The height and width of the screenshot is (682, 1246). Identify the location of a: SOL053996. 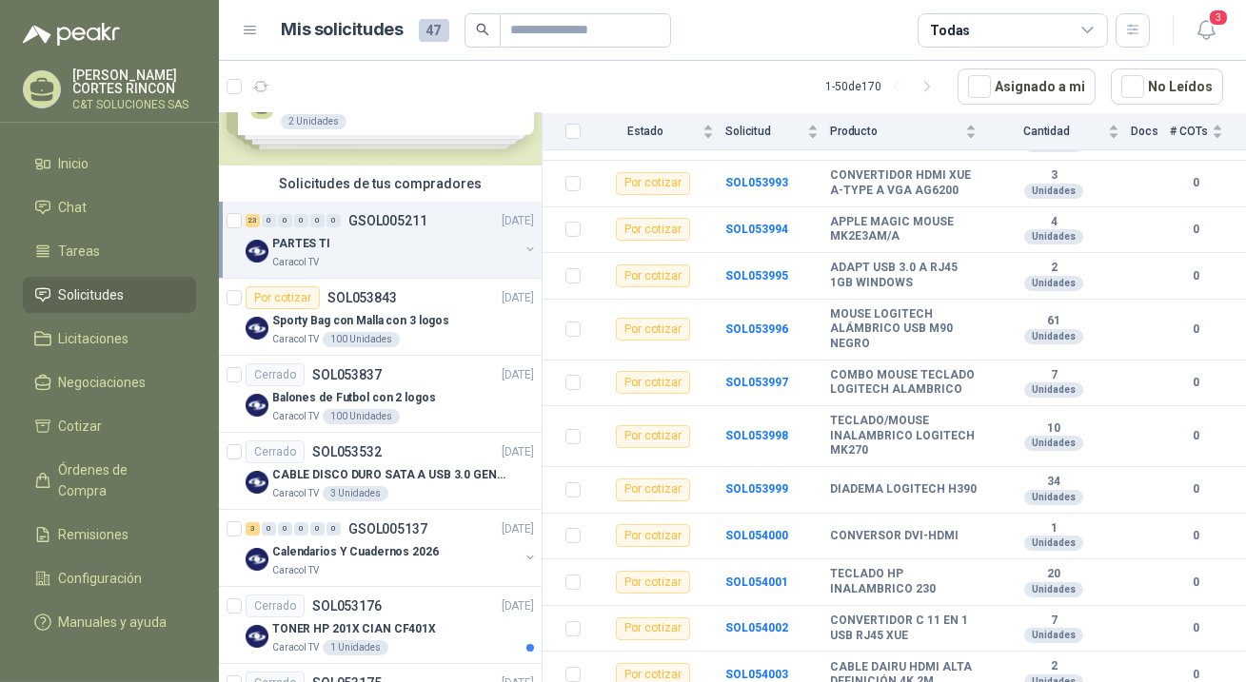
(757, 329).